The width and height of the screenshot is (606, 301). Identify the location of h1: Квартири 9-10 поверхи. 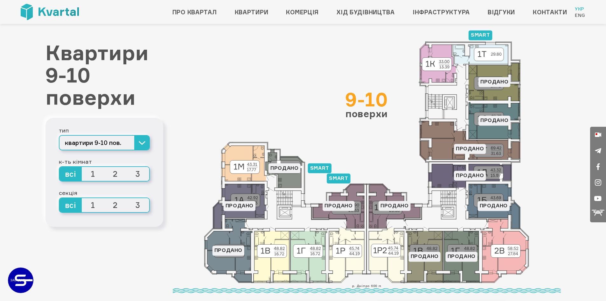
(104, 75).